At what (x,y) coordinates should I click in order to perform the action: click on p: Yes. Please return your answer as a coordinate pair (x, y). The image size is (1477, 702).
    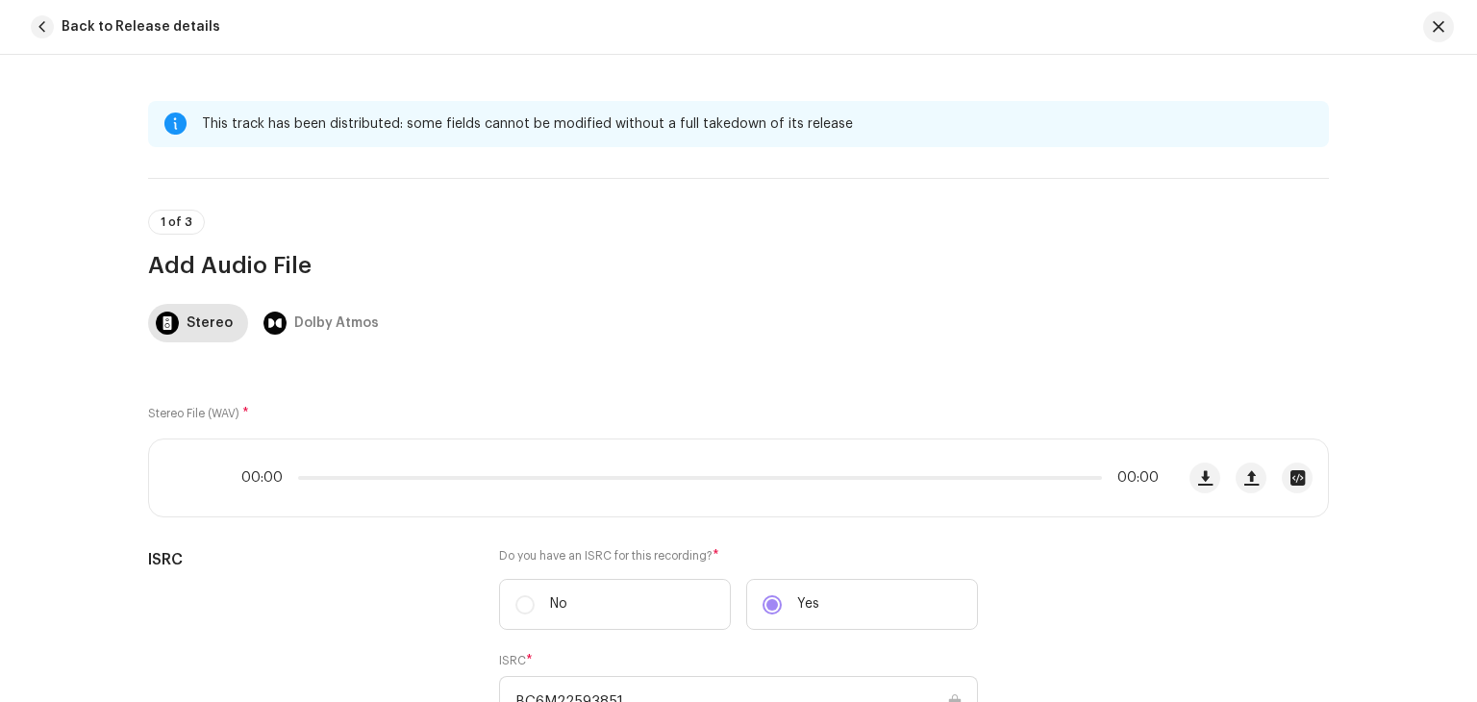
    Looking at the image, I should click on (808, 604).